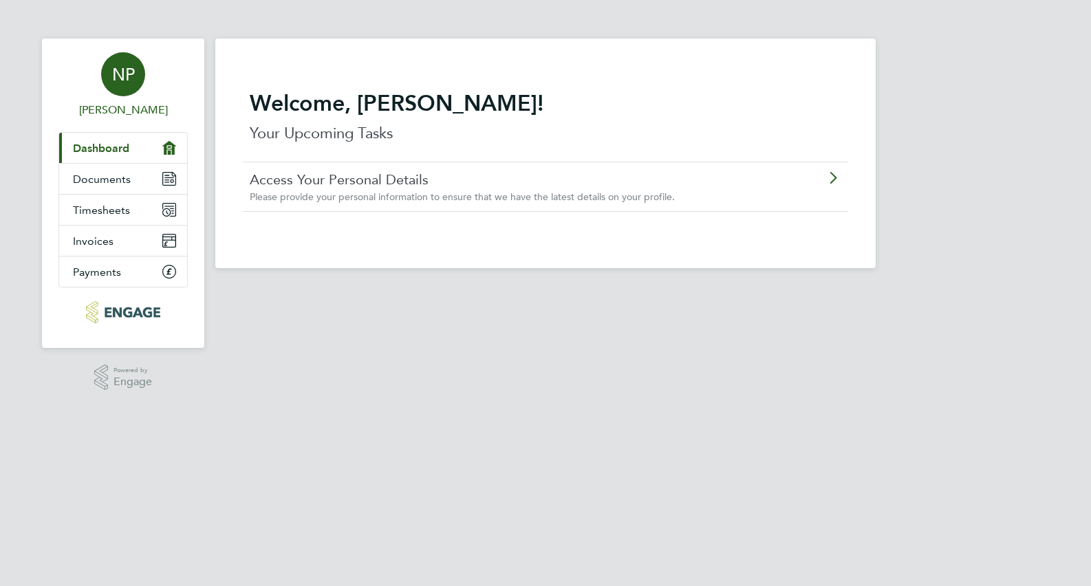  I want to click on span: Documents, so click(102, 179).